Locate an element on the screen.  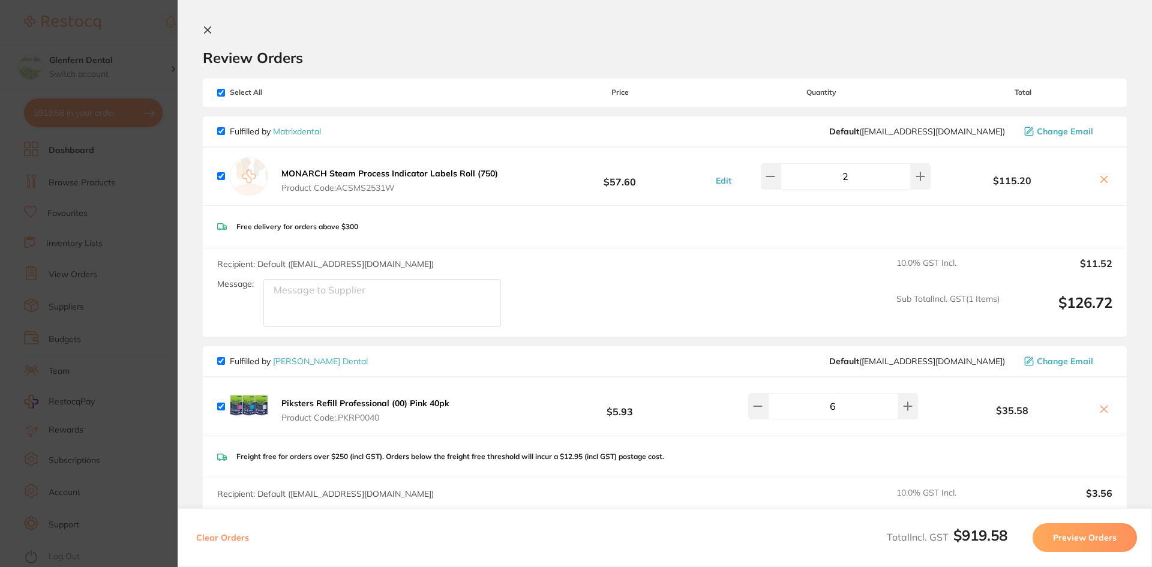
output: $126.72 is located at coordinates (1061, 310).